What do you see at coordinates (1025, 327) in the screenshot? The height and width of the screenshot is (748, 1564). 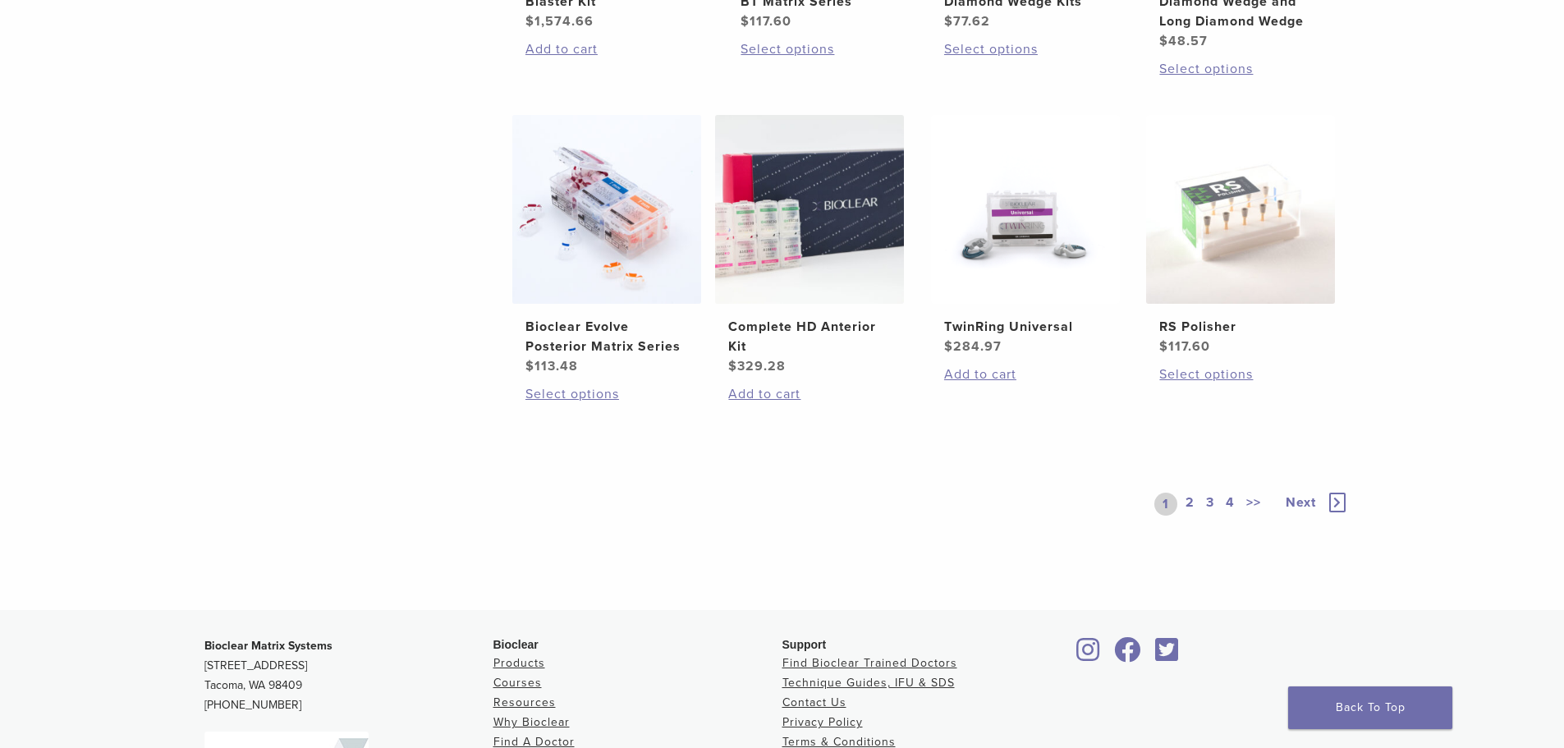 I see `h2: TwinRing Universal` at bounding box center [1025, 327].